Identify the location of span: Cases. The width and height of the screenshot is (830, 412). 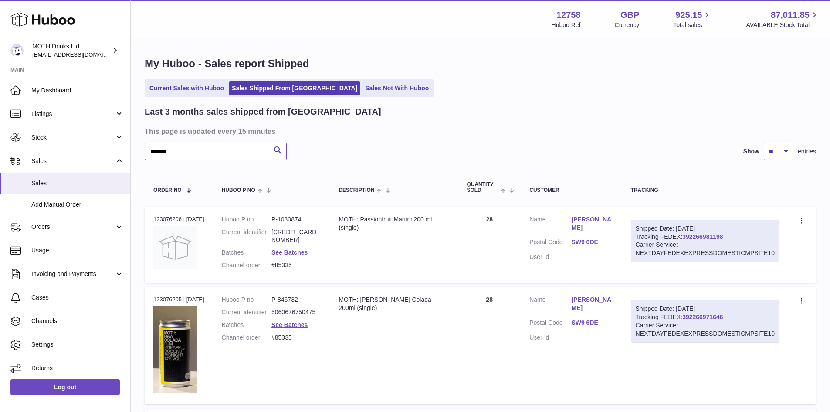
(78, 297).